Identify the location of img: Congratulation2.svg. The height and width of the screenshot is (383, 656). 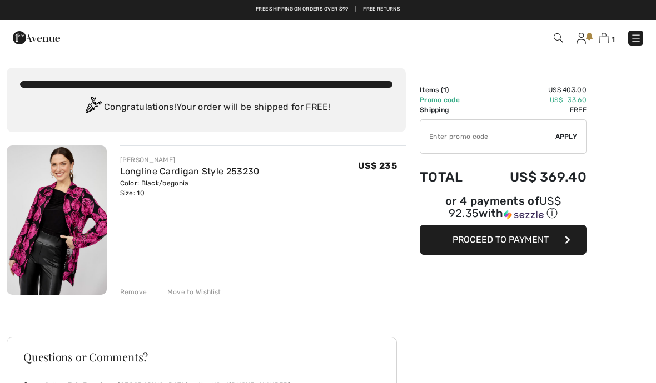
(93, 108).